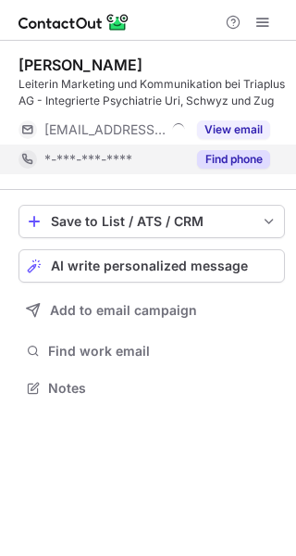 The width and height of the screenshot is (296, 556). I want to click on div: Leiterin Marketing und Kommunikation bei Triaplus AG - Integrierte Psychiatrie Uri, Schwyz und Zug, so click(152, 93).